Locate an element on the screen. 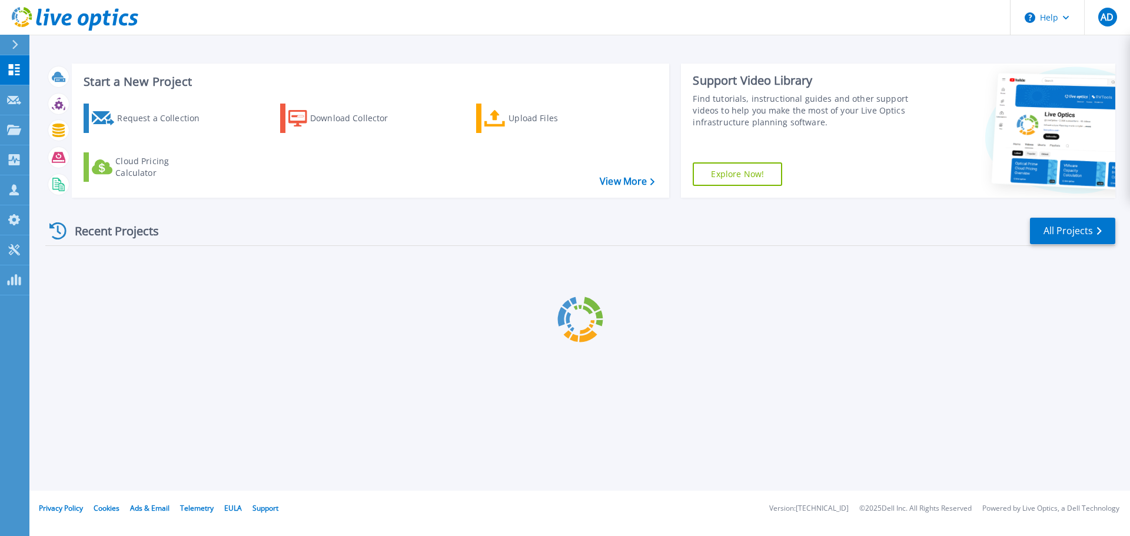 Image resolution: width=1130 pixels, height=536 pixels. a: Cookies is located at coordinates (107, 508).